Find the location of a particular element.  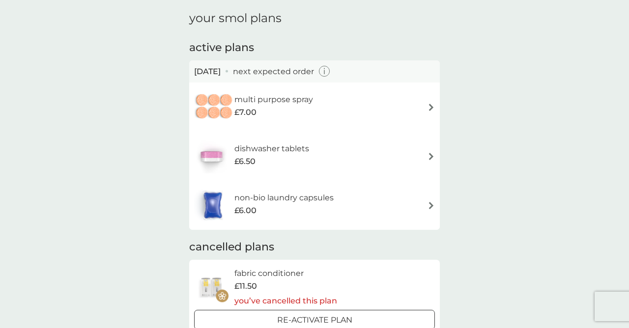

h6: dishwasher tablets is located at coordinates (272, 149).